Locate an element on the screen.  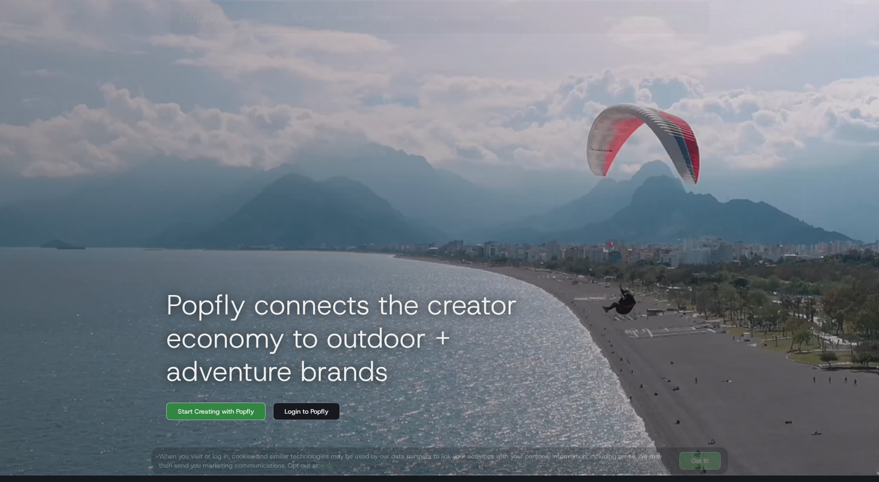
a: Creators is located at coordinates (350, 18).